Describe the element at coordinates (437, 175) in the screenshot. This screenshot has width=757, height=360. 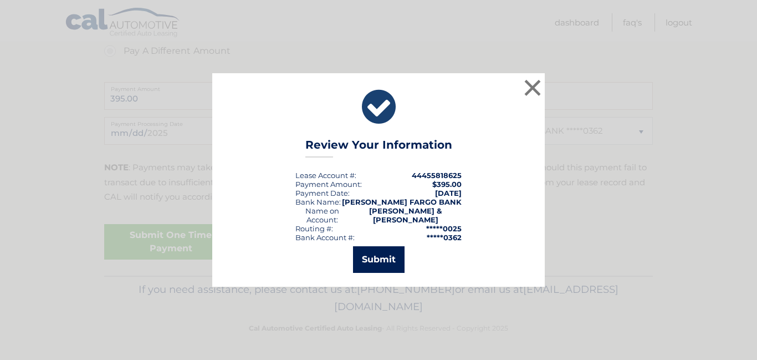
I see `strong: 44455818625` at that location.